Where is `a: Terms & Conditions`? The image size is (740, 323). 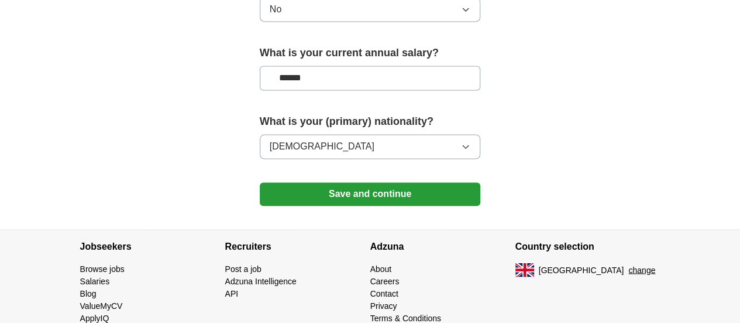 a: Terms & Conditions is located at coordinates (406, 317).